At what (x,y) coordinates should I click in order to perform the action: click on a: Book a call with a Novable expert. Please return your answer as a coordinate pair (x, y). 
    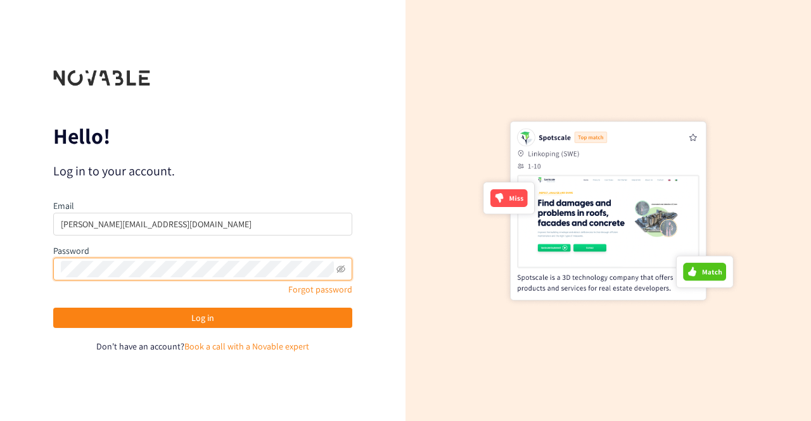
    Looking at the image, I should click on (246, 347).